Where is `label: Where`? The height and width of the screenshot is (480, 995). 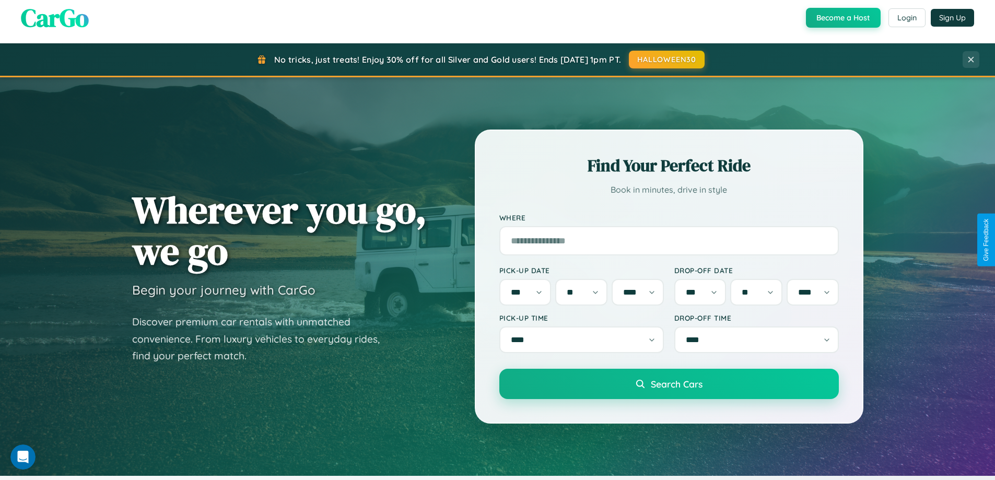
label: Where is located at coordinates (669, 217).